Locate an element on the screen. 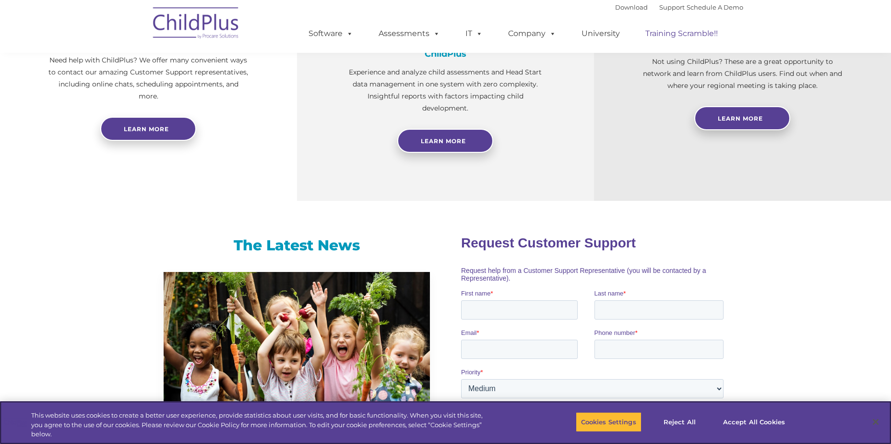 This screenshot has height=444, width=891. p: Need help with ChildPlus? We offer many convenient ways to contact our amazing Customer Support r... is located at coordinates (148, 78).